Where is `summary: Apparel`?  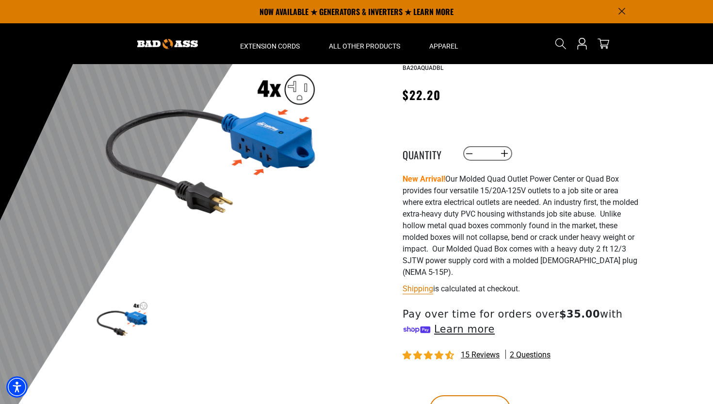 summary: Apparel is located at coordinates (444, 44).